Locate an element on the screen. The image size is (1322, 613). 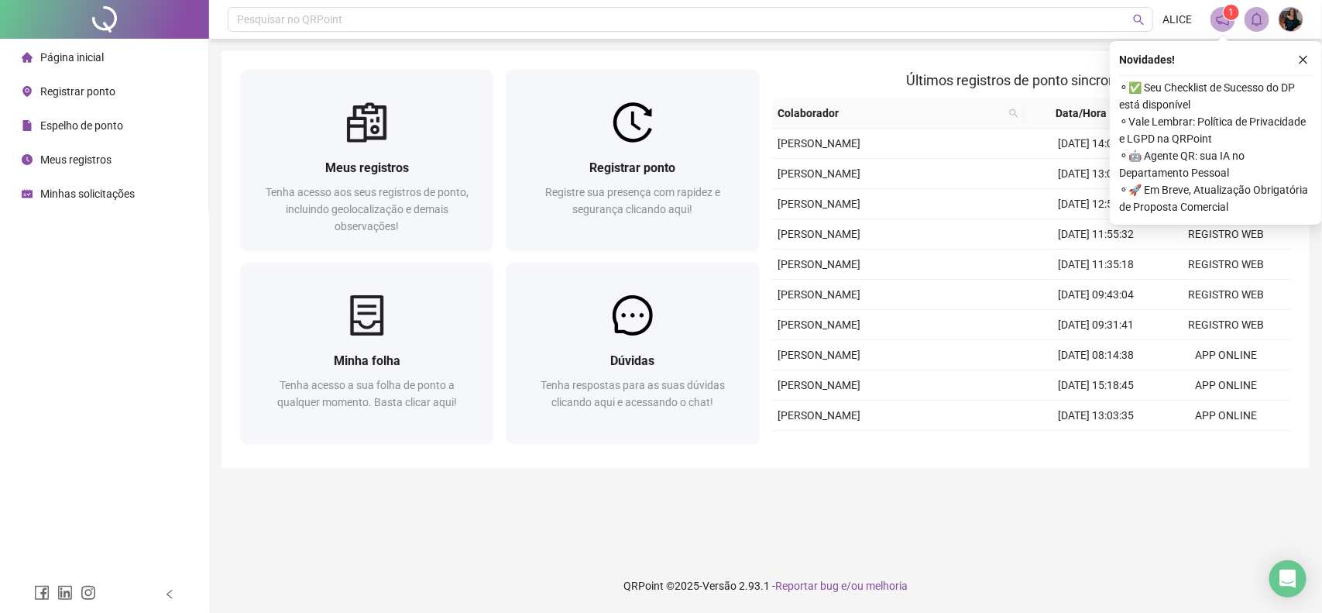
span: clock-circle is located at coordinates (27, 160).